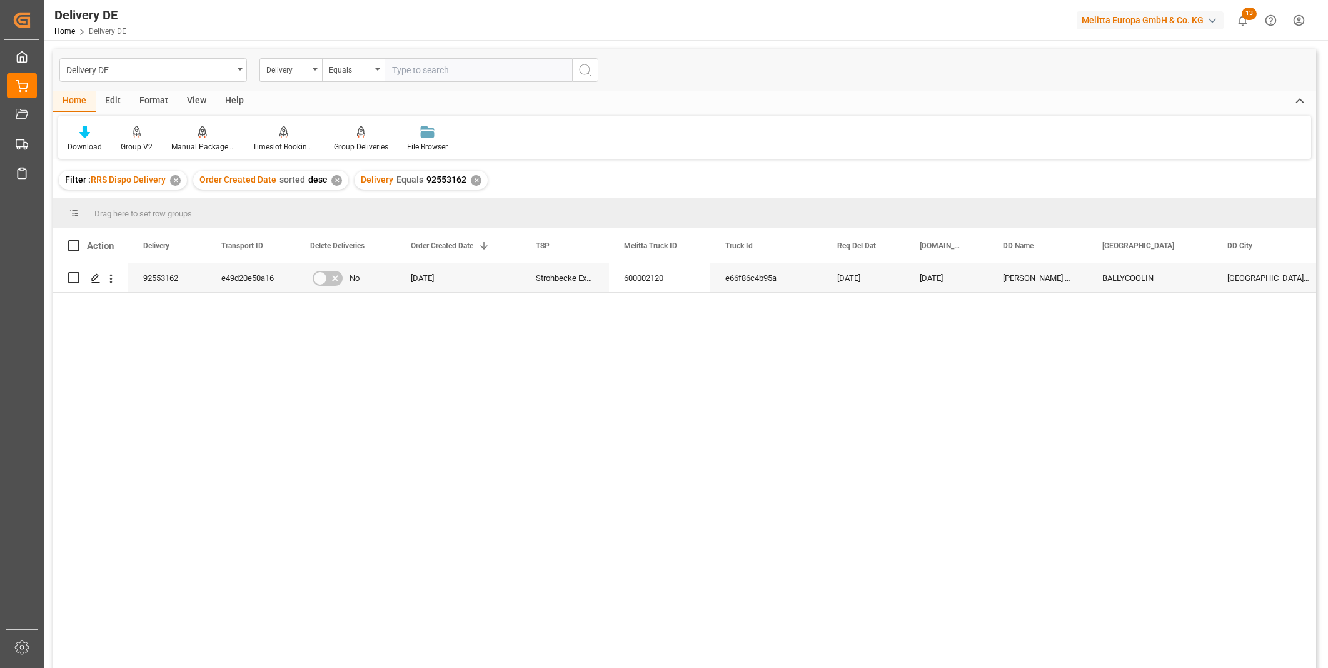  What do you see at coordinates (1149, 278) in the screenshot?
I see `div: BALLYCOOLIN` at bounding box center [1149, 278].